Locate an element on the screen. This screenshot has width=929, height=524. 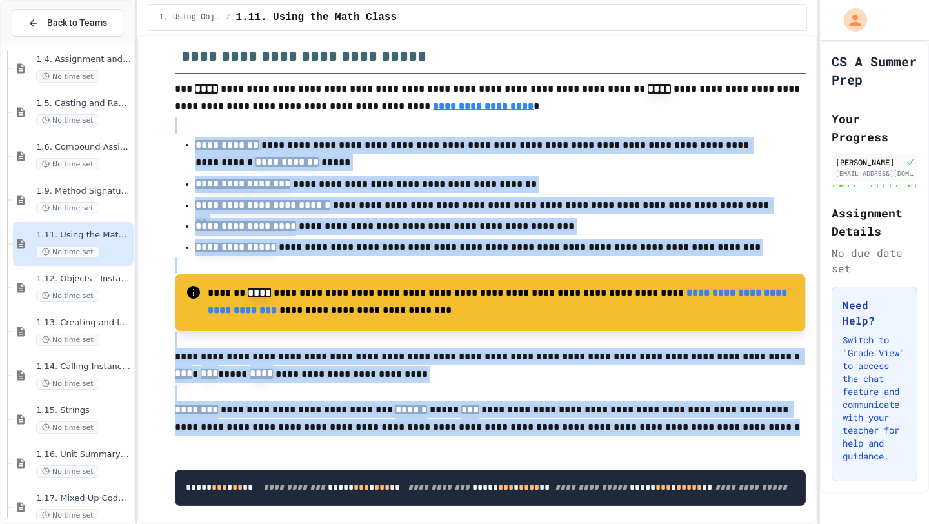
div: No due date set is located at coordinates (874, 261).